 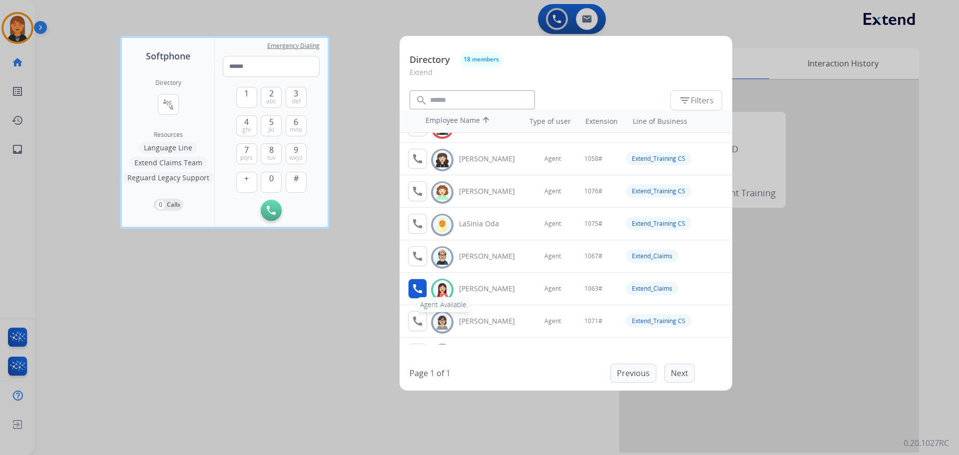 What do you see at coordinates (246, 93) in the screenshot?
I see `span: 1` at bounding box center [246, 93].